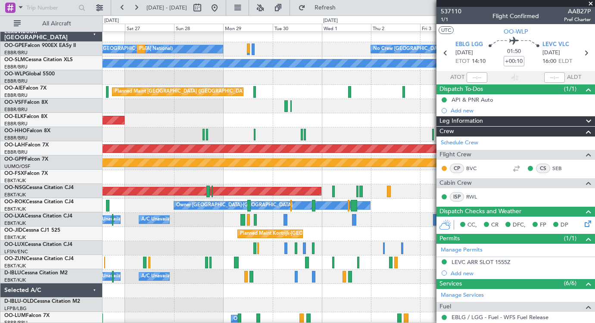 The width and height of the screenshot is (595, 323). Describe the element at coordinates (42, 302) in the screenshot. I see `a: D-IBLU-OLDCessna Citation M2` at that location.